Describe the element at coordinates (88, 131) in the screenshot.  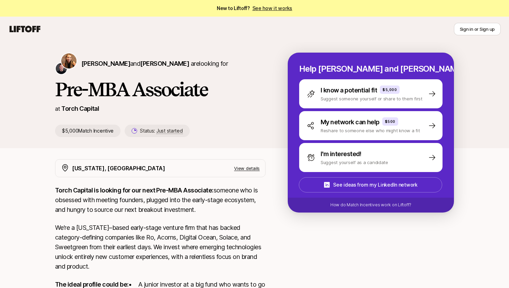
I see `p: $5,000 Match Incentive` at that location.